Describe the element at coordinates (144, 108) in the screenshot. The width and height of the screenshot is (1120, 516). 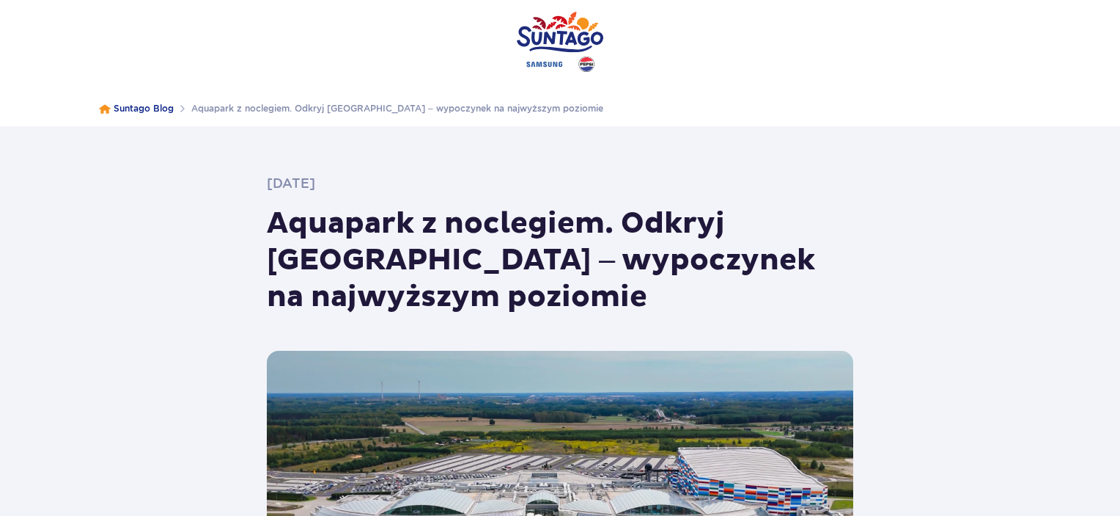
I see `span: Suntago Blog` at that location.